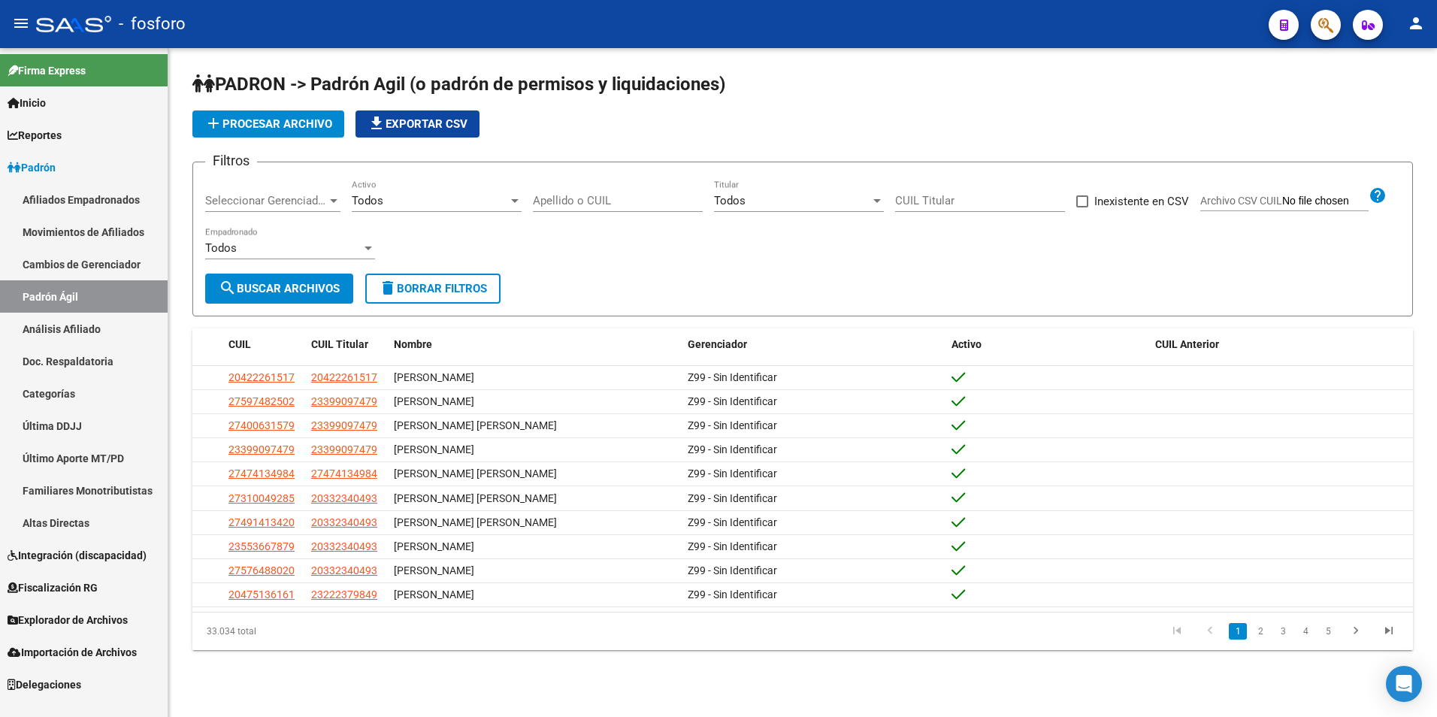 This screenshot has width=1437, height=717. Describe the element at coordinates (534, 344) in the screenshot. I see `datatable-header-cell: Nombre` at that location.